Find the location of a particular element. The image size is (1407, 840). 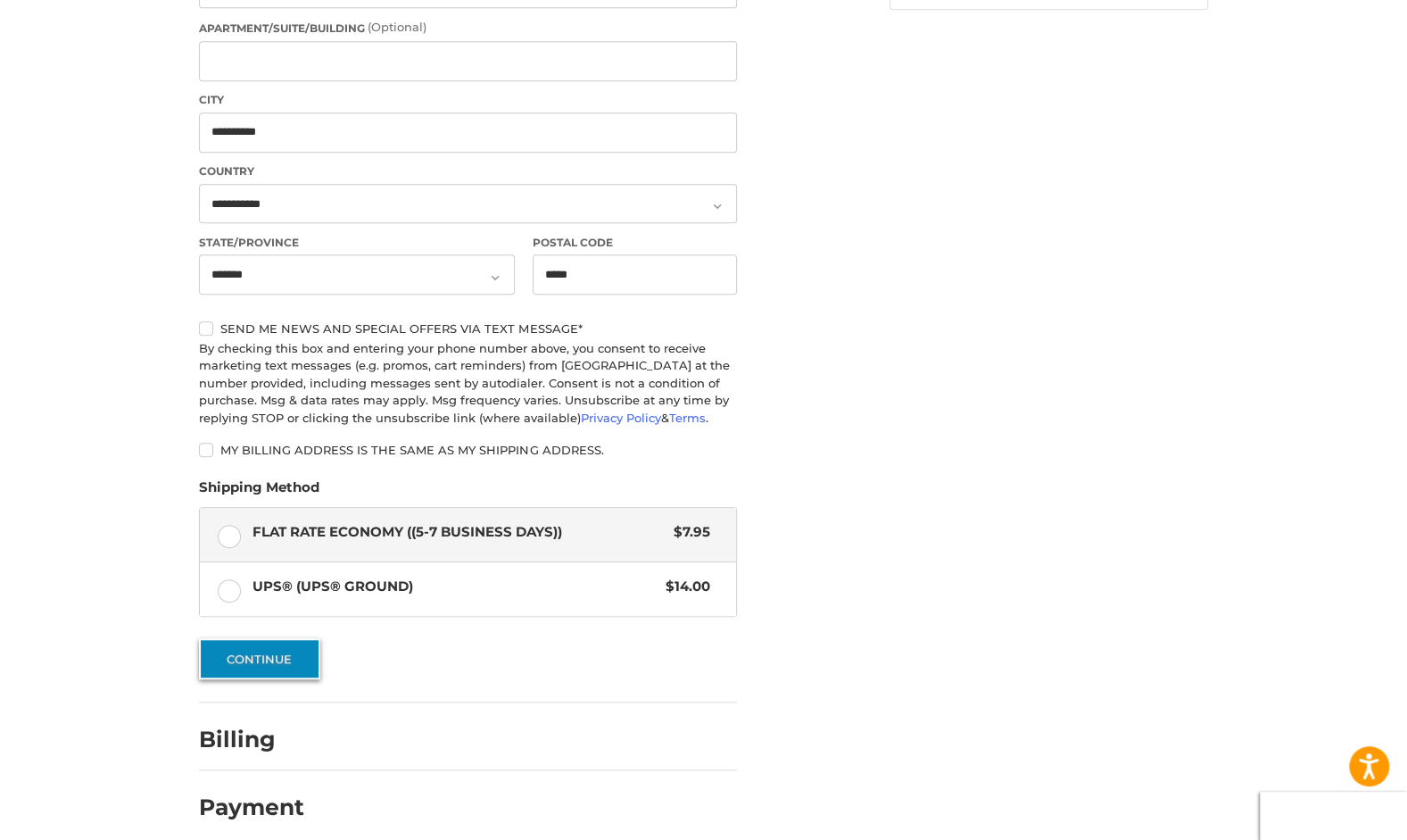

a: Terms is located at coordinates (687, 418).